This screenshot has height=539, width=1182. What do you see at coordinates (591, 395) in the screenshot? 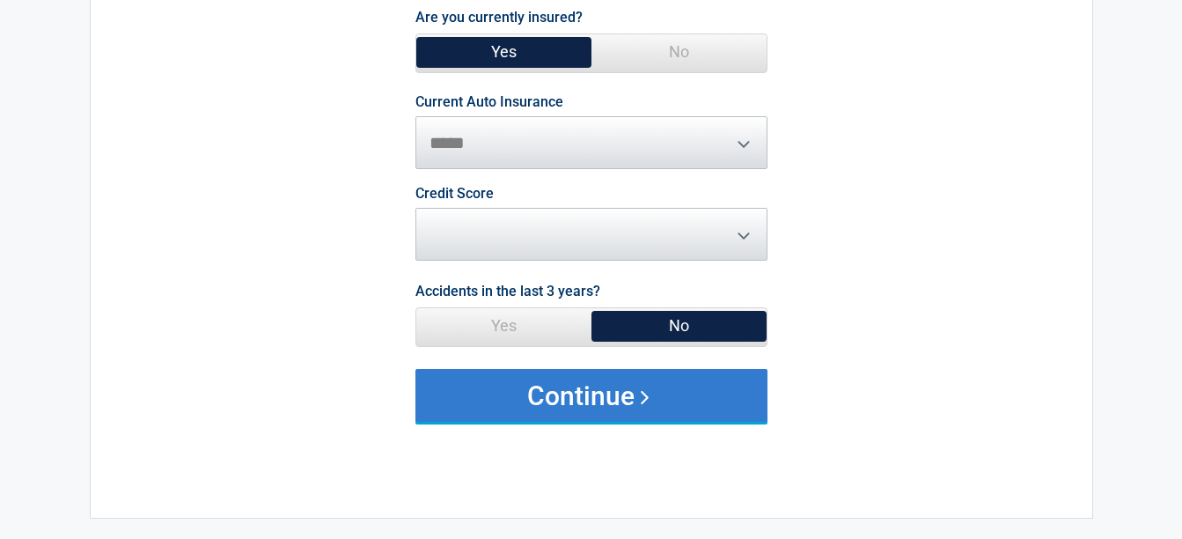
I see `button: Continue` at bounding box center [591, 395].